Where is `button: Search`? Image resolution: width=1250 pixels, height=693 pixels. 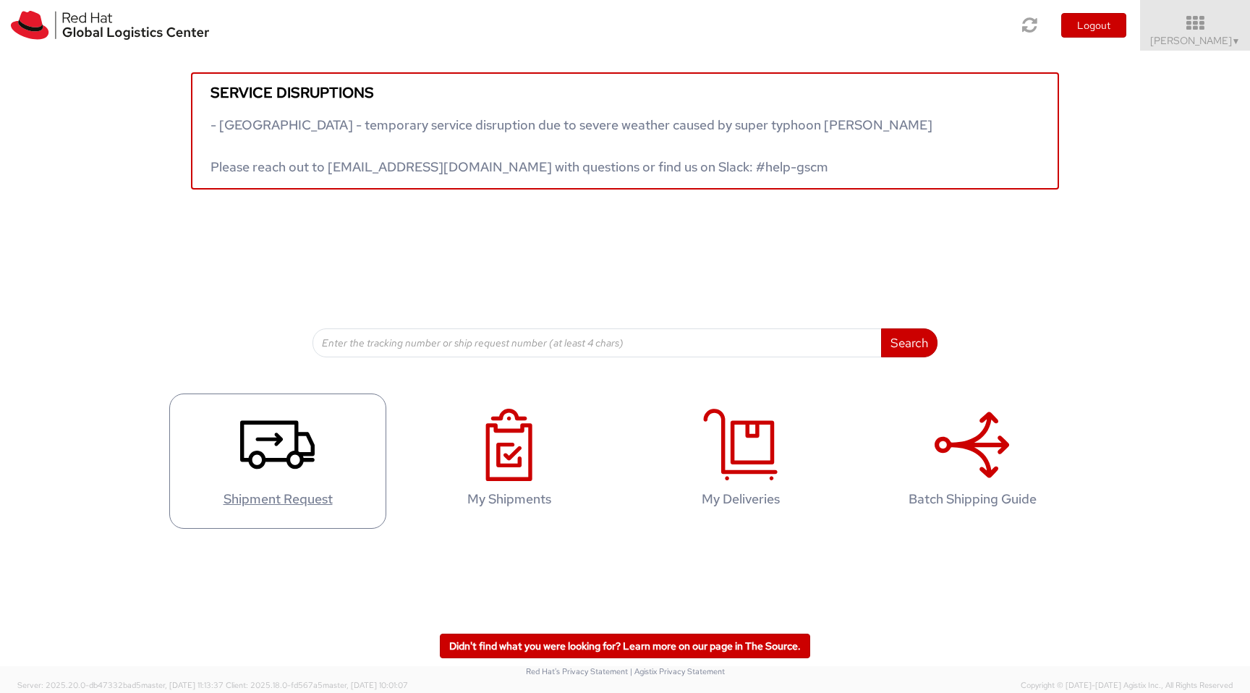
button: Search is located at coordinates (910, 343).